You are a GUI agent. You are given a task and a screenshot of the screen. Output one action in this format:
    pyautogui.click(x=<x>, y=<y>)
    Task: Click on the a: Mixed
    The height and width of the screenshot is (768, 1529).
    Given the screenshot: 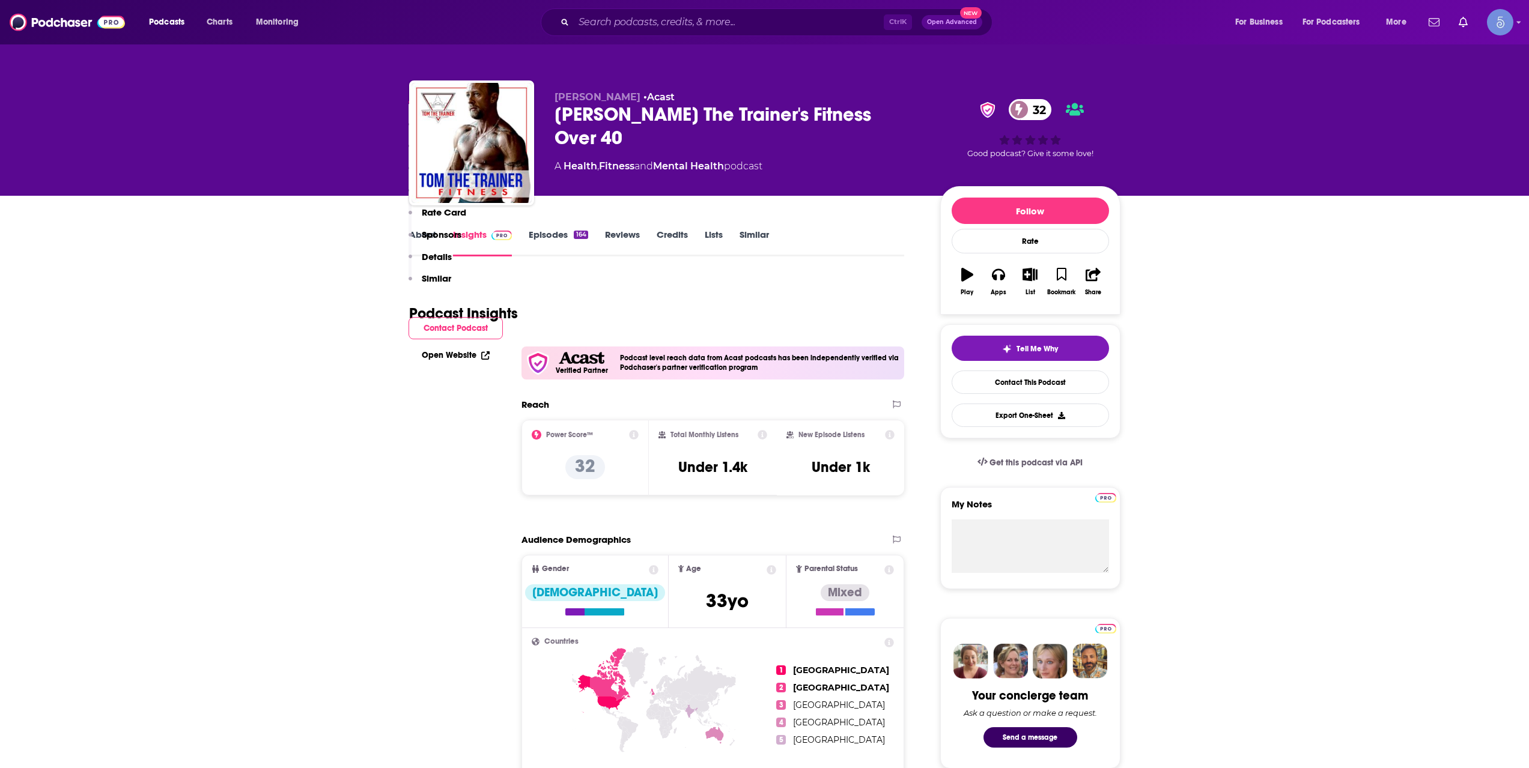 What is the action you would take?
    pyautogui.click(x=845, y=600)
    